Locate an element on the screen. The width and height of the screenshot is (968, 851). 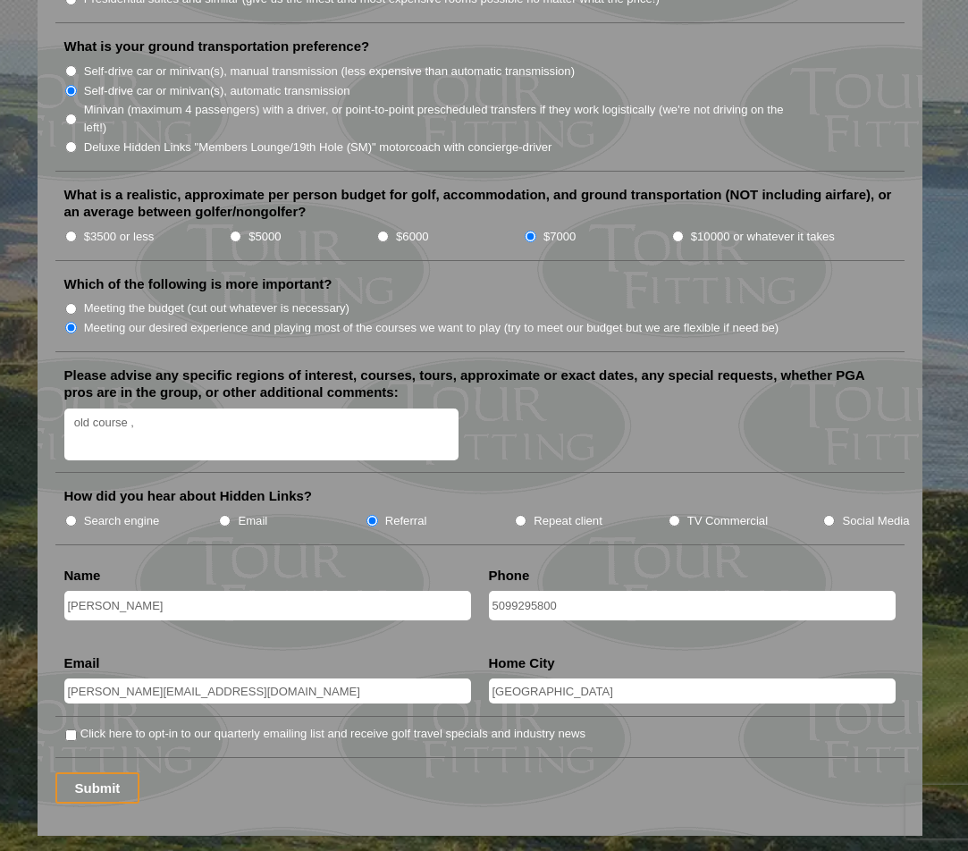
label: $7000 is located at coordinates (560, 237).